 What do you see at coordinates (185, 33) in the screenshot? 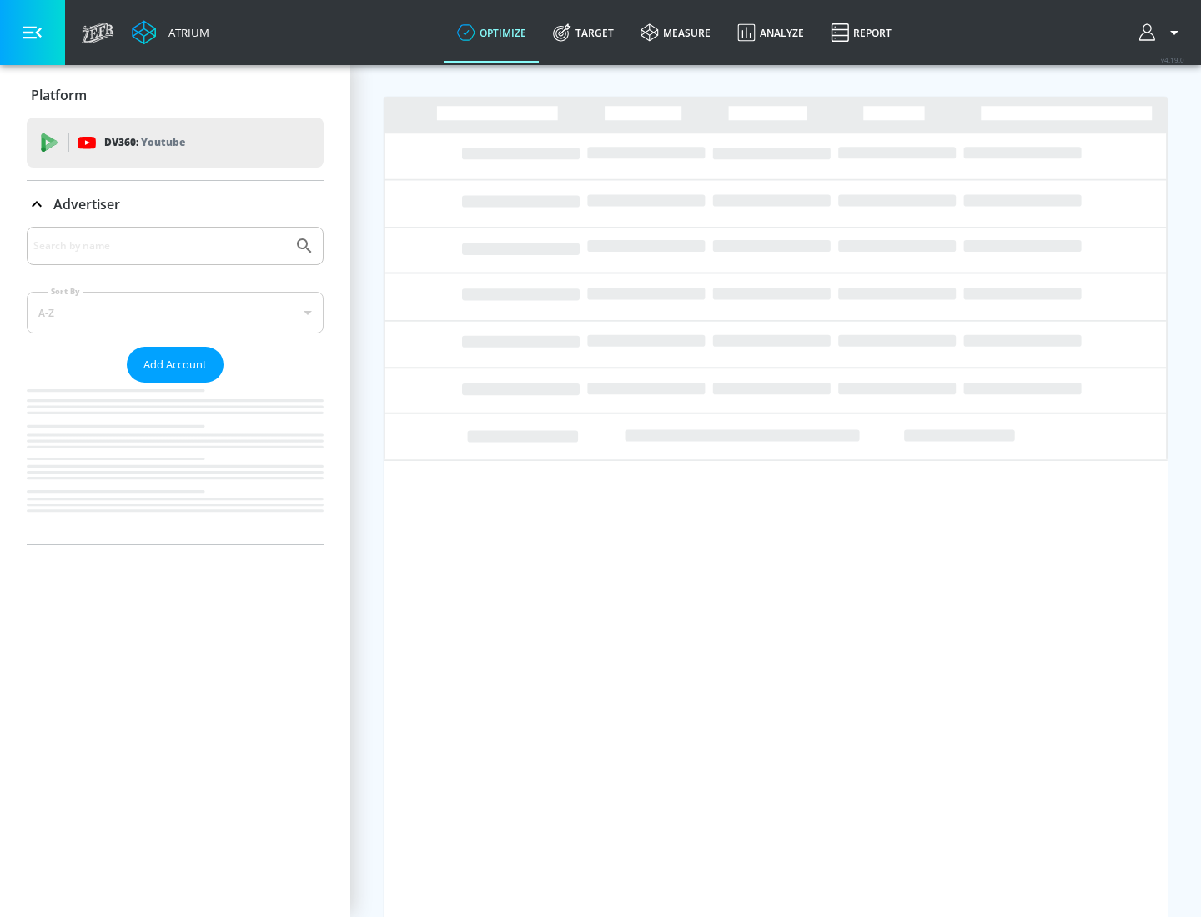
I see `div: Atrium` at bounding box center [185, 33].